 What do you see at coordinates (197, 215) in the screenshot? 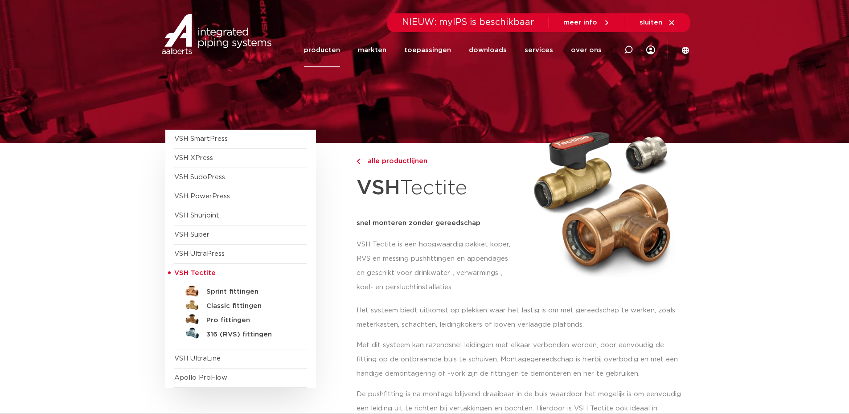
I see `span: VSH Shurjoint` at bounding box center [197, 215].